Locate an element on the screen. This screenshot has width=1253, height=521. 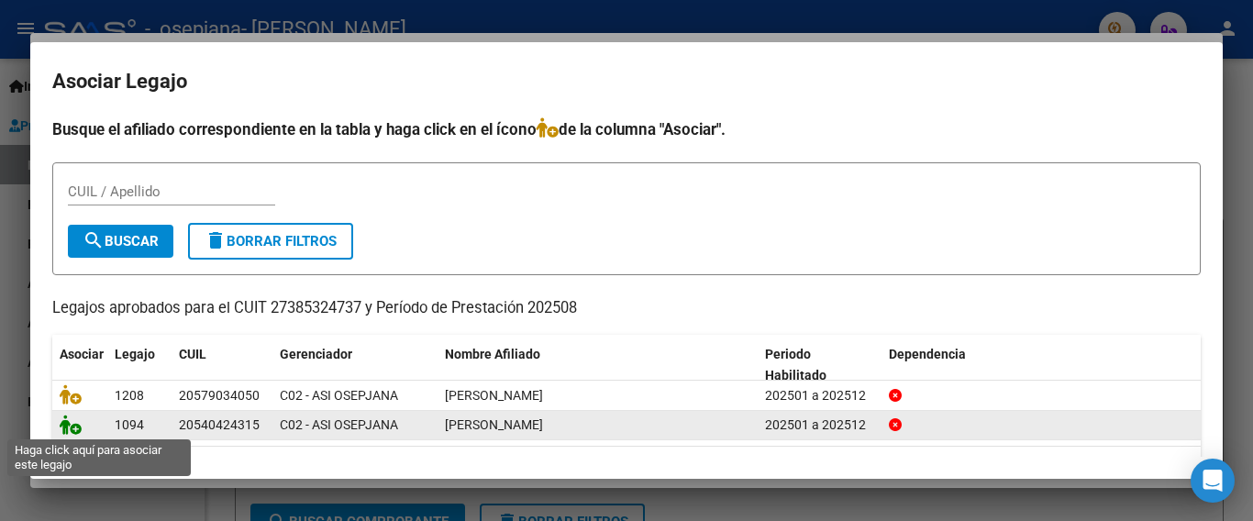
mat-icon: delete is located at coordinates (216, 240).